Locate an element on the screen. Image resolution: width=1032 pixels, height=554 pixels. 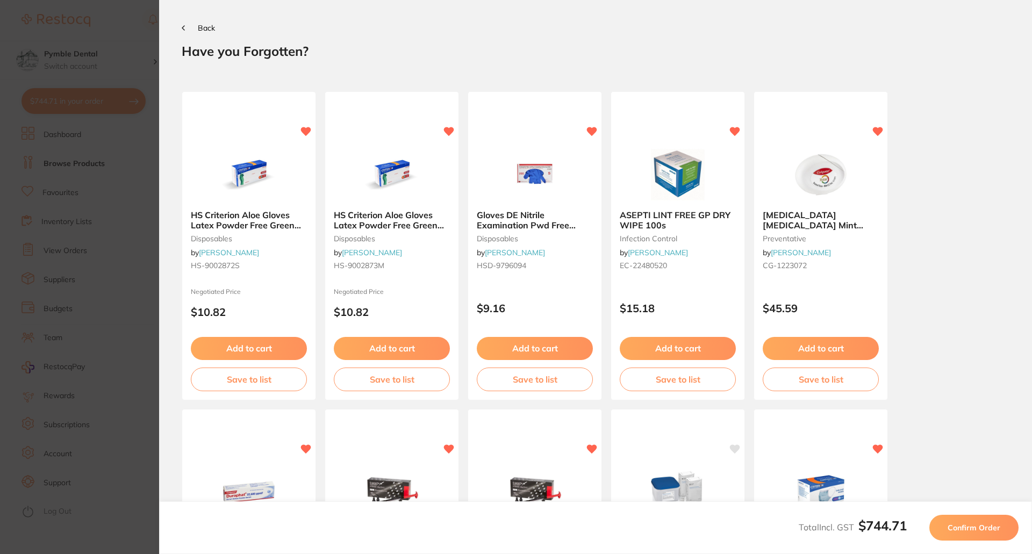
b: HS Criterion Aloe Gloves Latex Powder Free Green Small x 100 is located at coordinates (249, 220).